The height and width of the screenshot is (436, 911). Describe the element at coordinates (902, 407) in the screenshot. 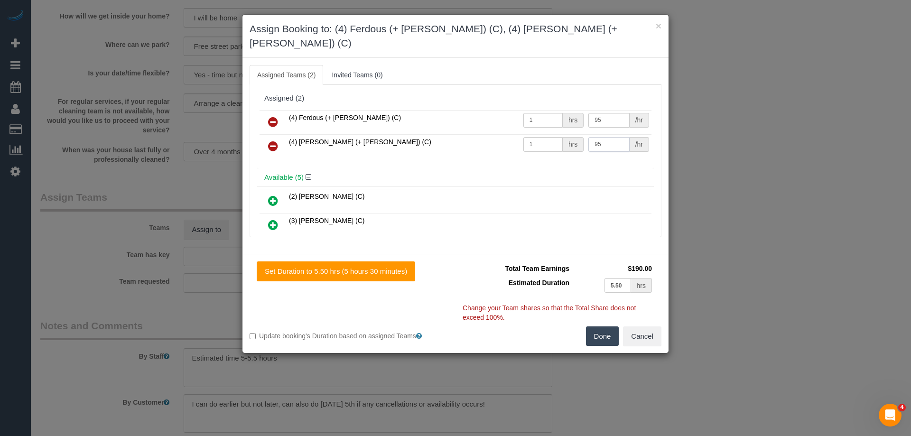

I see `span: 4` at that location.